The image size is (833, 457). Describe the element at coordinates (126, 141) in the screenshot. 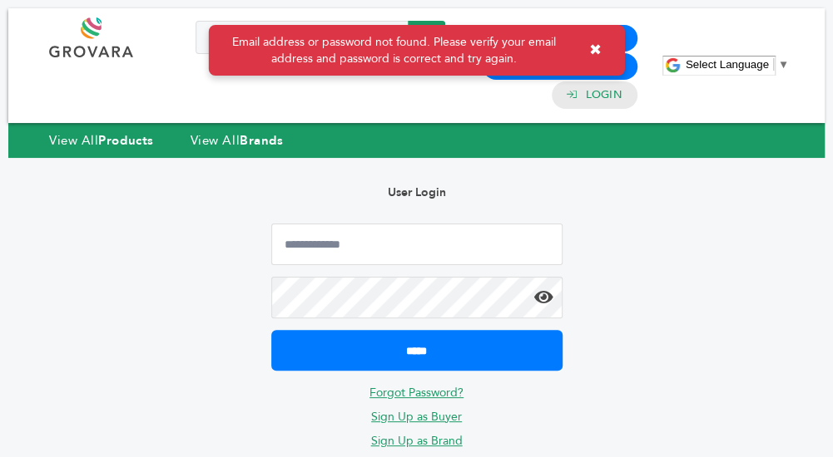

I see `strong: Products` at that location.